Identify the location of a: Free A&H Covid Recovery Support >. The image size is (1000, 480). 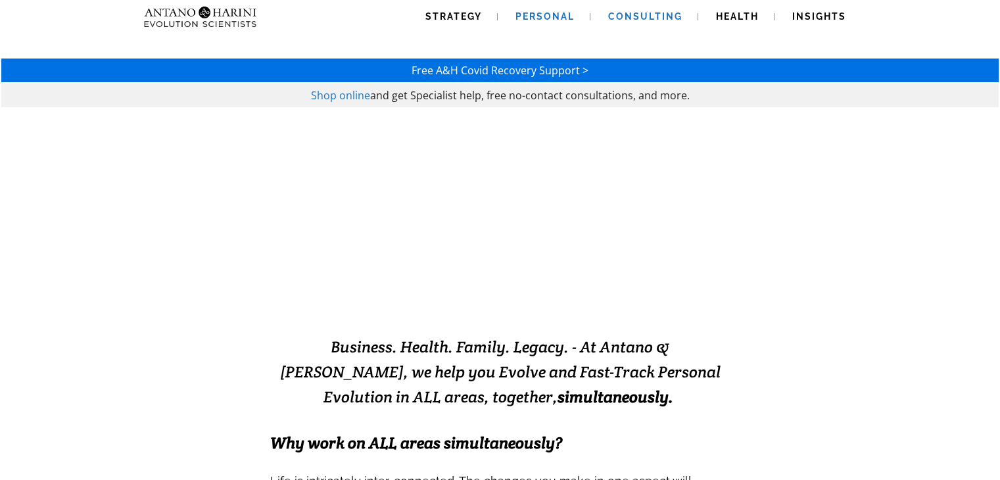
(500, 70).